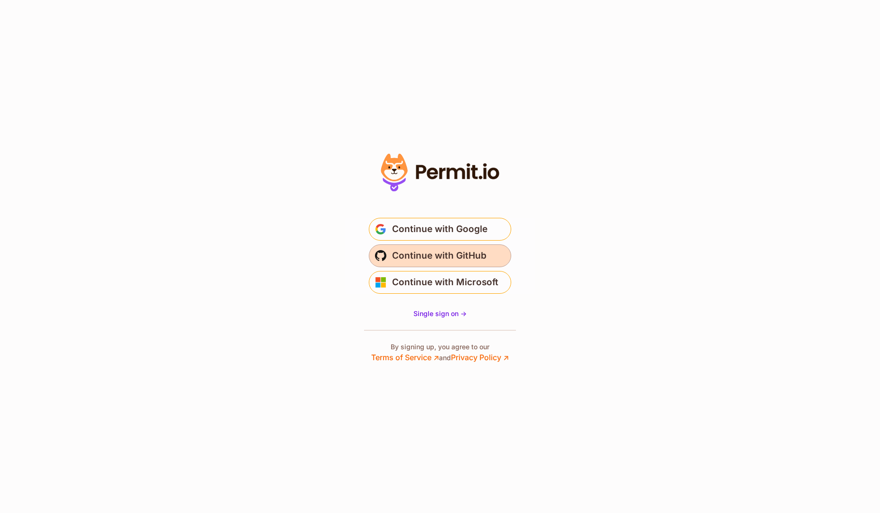  Describe the element at coordinates (480, 358) in the screenshot. I see `a: Privacy Policy ↗` at that location.